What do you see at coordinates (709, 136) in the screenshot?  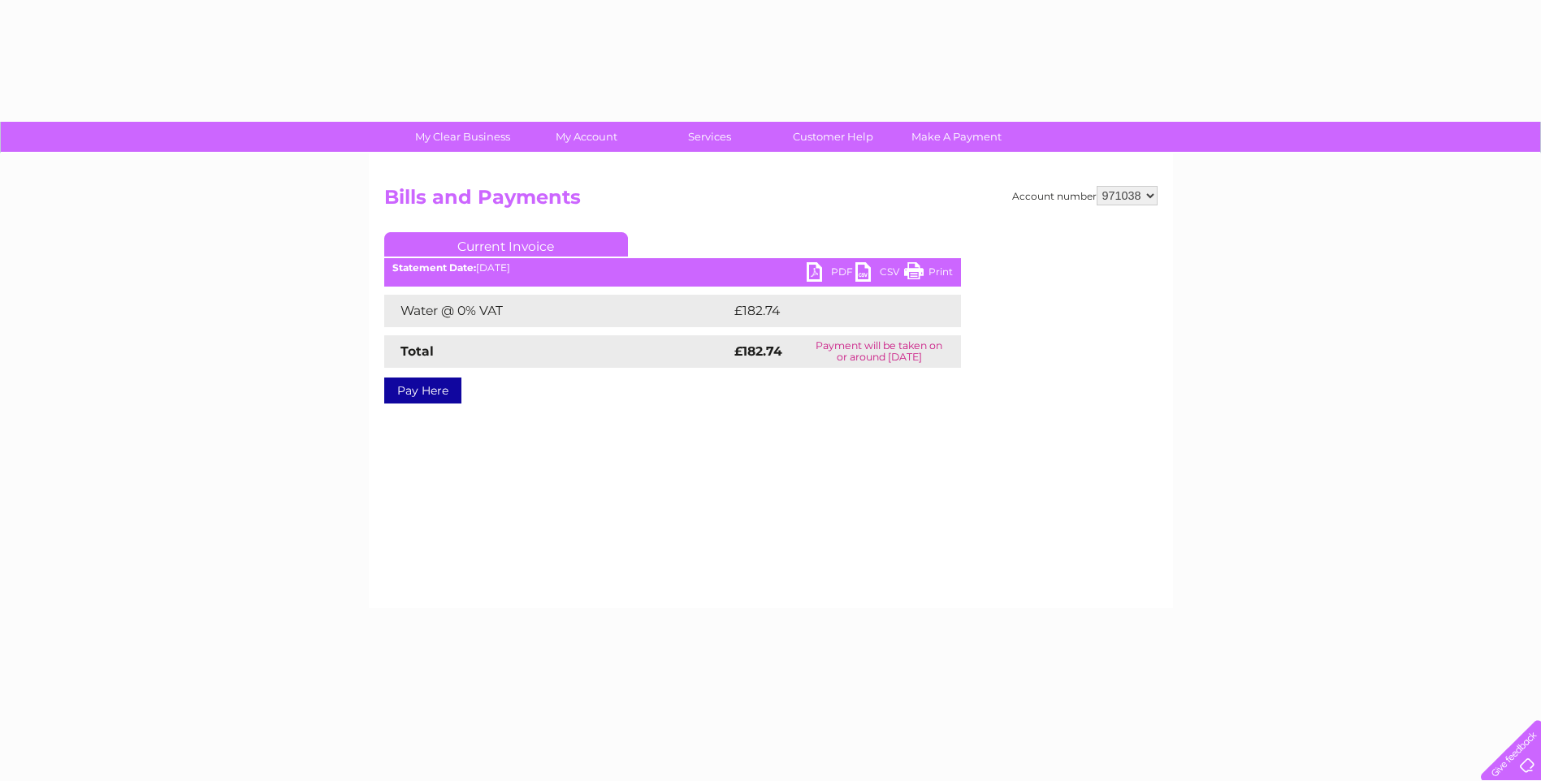 I see `a: Services` at bounding box center [709, 136].